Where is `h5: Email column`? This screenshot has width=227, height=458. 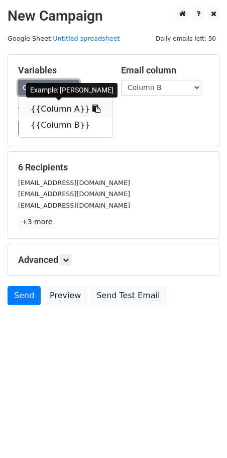 h5: Email column is located at coordinates (165, 70).